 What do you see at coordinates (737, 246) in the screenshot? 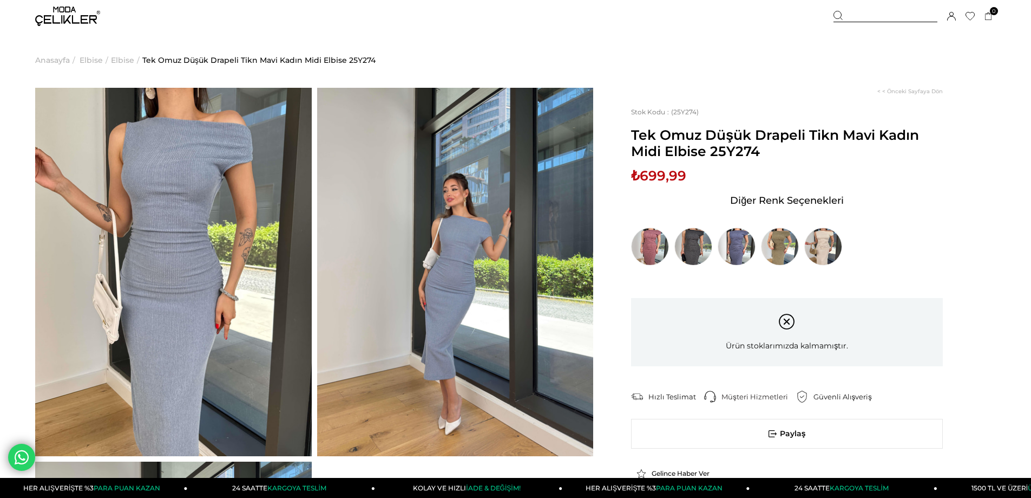
I see `img: Tek Omuz Düşük Drapeli Tikn İndigo Kadın Midi Elbise 25Y274` at bounding box center [737, 246].